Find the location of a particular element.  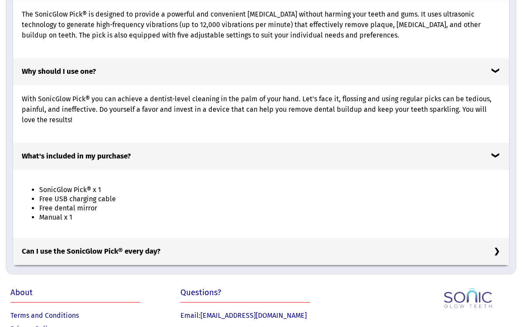

h3: Why should I use one? is located at coordinates (261, 71).